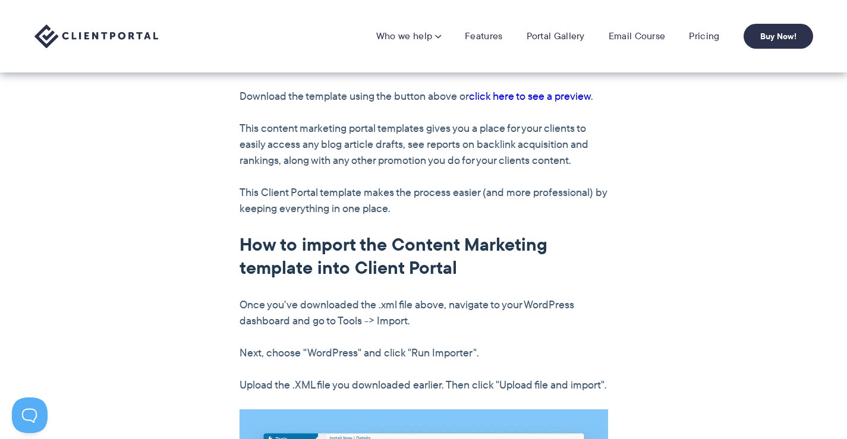 This screenshot has height=439, width=847. Describe the element at coordinates (556, 36) in the screenshot. I see `a: Portal Gallery` at that location.